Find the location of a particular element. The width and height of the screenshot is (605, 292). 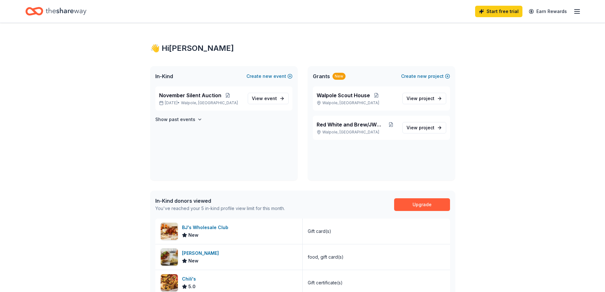

a: Upgrade is located at coordinates (422, 204).